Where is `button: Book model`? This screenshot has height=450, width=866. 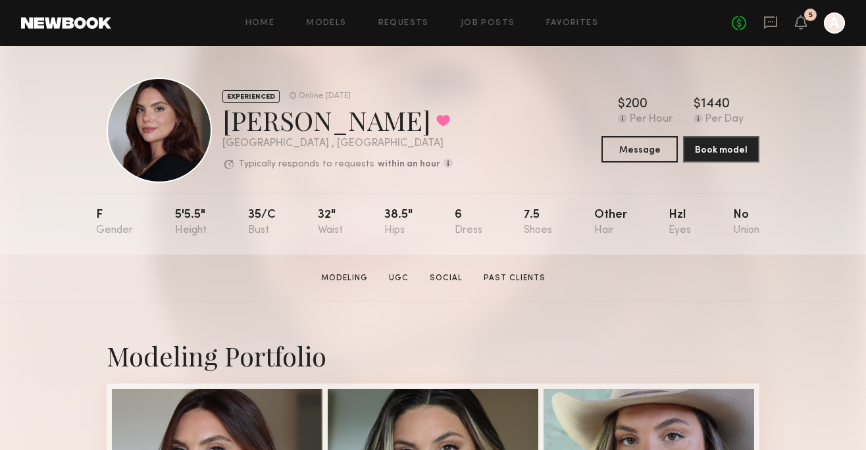
button: Book model is located at coordinates (721, 149).